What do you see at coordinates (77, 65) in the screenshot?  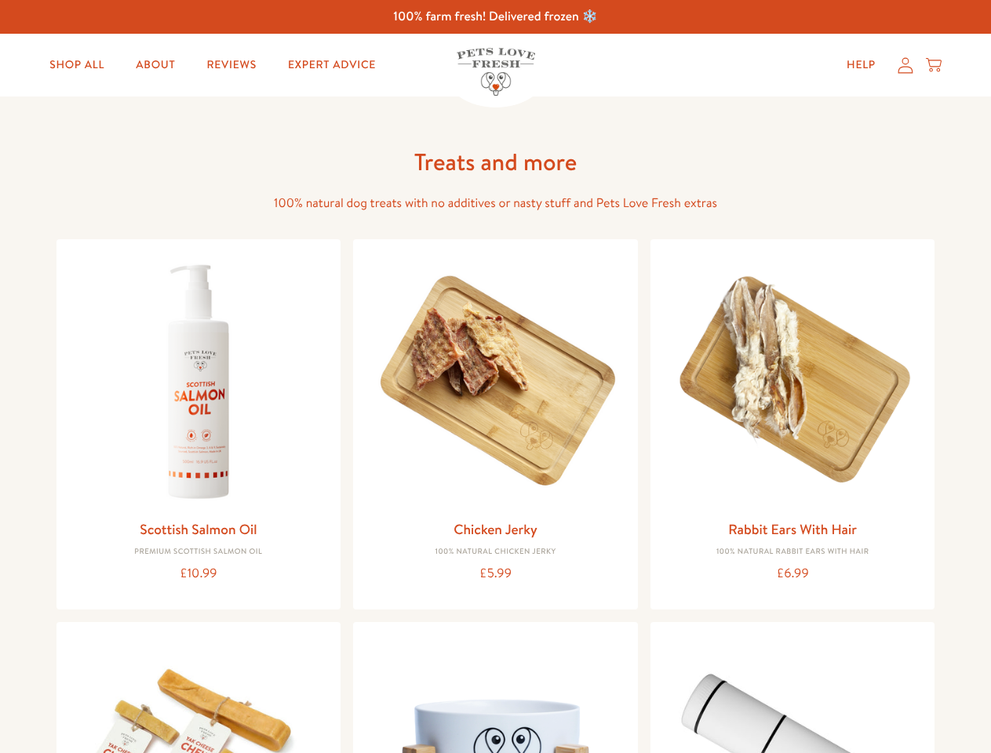 I see `a: Shop All` at bounding box center [77, 65].